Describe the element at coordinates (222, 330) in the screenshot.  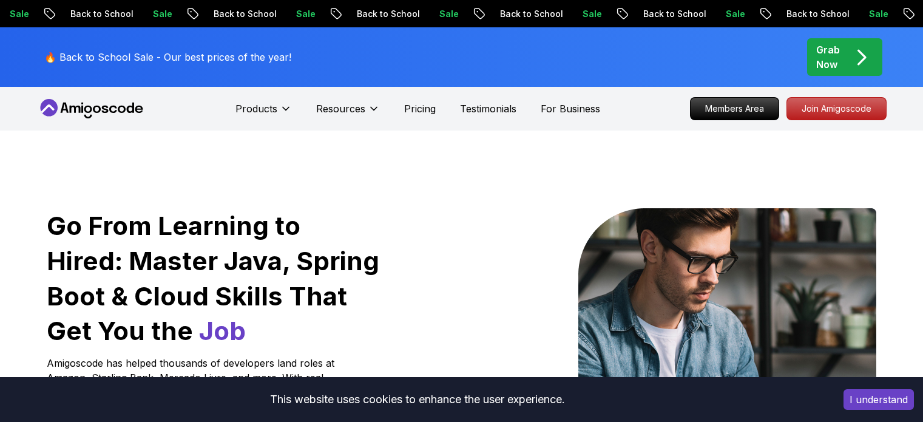
I see `span: Job` at that location.